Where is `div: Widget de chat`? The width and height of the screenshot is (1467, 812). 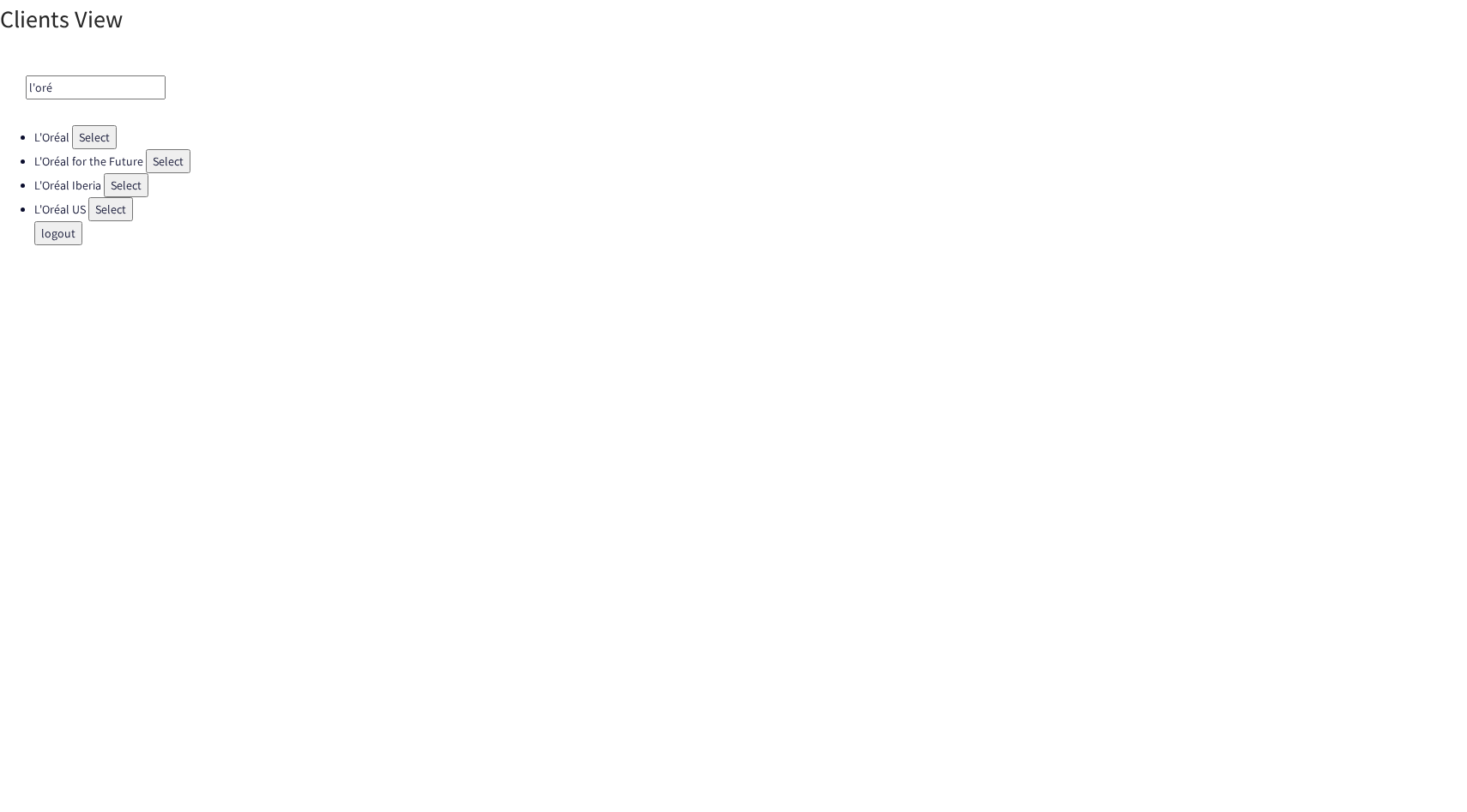
div: Widget de chat is located at coordinates (1323, 719).